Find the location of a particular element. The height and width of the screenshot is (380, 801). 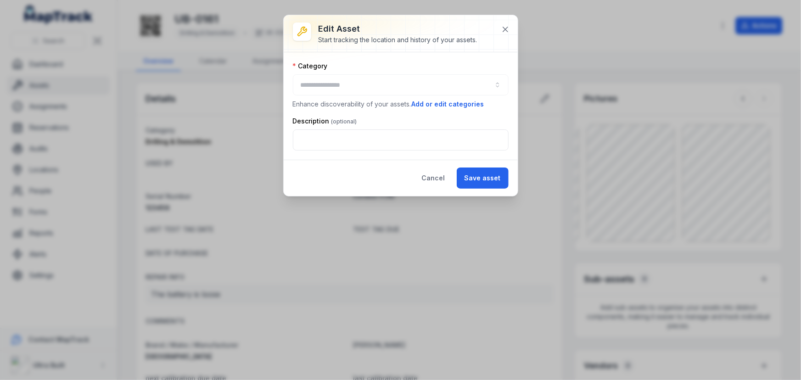

p: Enhance discoverability of your assets. is located at coordinates (401, 104).